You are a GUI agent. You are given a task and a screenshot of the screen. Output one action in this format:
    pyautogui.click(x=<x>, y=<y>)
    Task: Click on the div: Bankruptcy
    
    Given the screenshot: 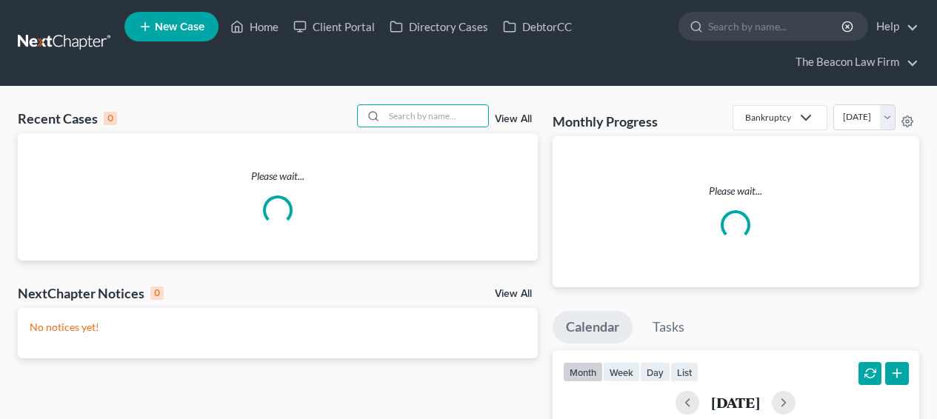 What is the action you would take?
    pyautogui.click(x=768, y=117)
    